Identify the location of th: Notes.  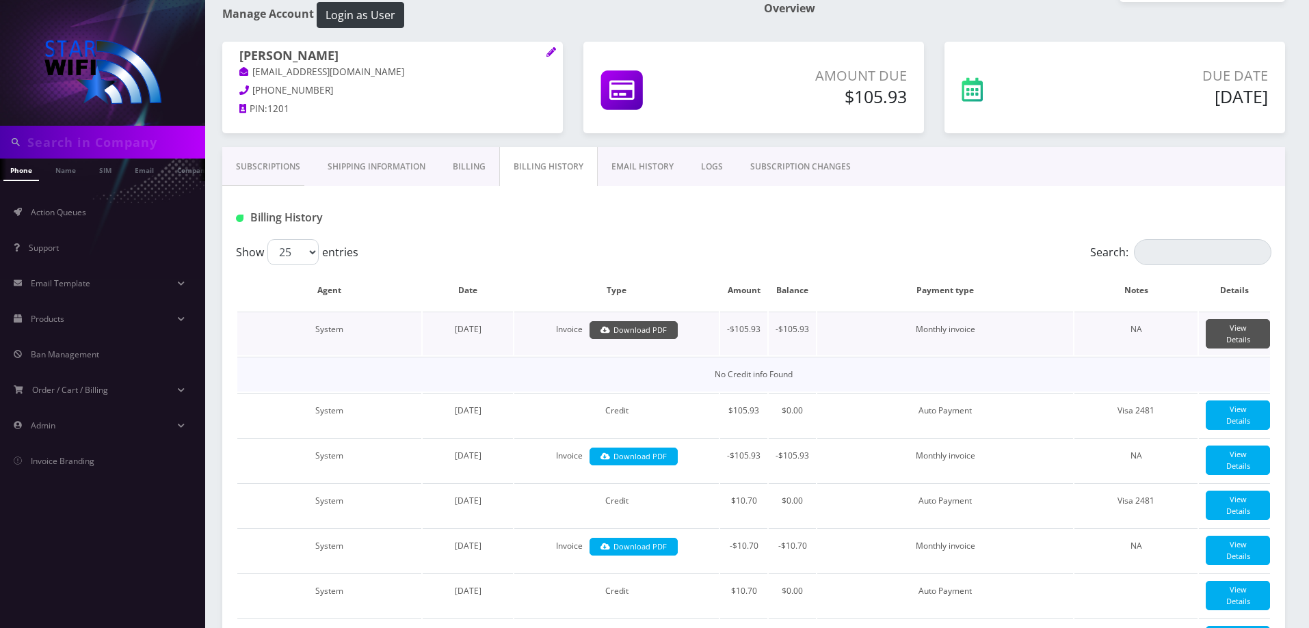
(1136, 291).